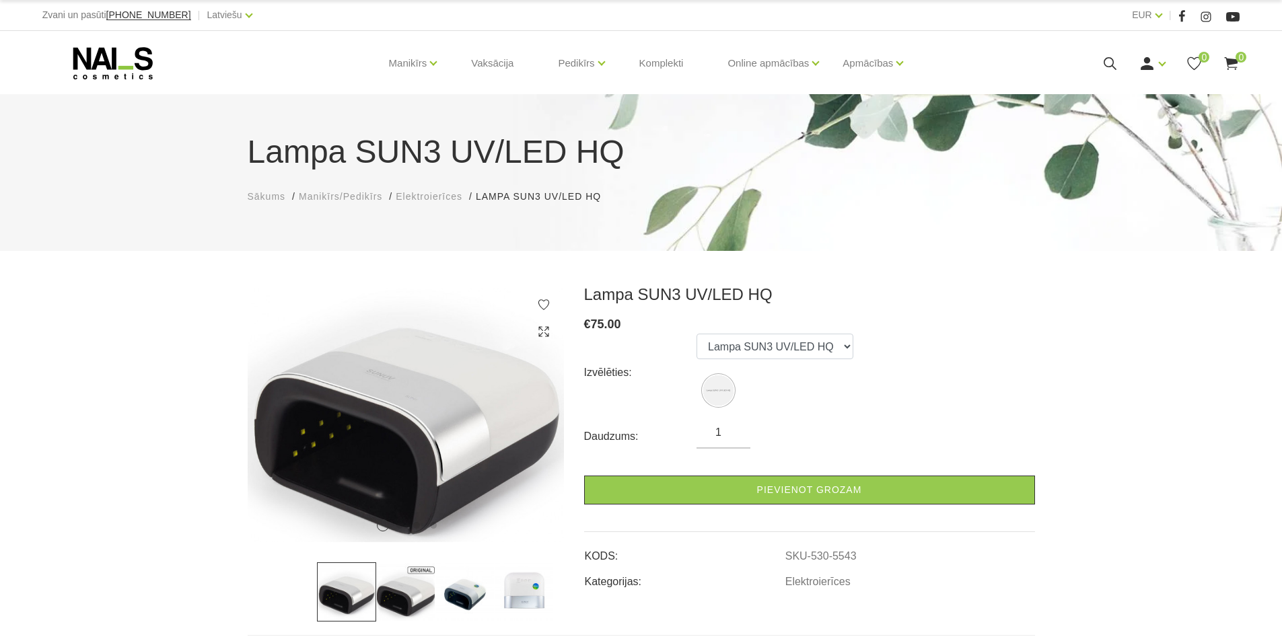 The image size is (1282, 641). I want to click on button: 4 of 4, so click(433, 525).